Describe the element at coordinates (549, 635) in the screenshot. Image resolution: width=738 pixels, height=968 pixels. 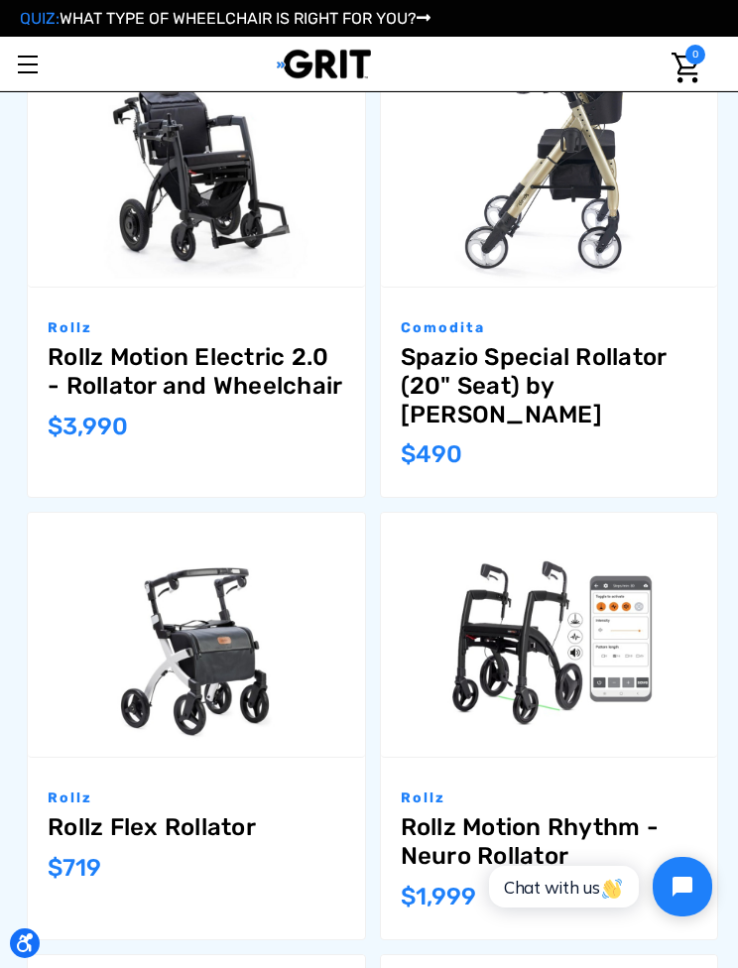
I see `img: Rollz Motion Rhythm - Neuro Rollator` at that location.